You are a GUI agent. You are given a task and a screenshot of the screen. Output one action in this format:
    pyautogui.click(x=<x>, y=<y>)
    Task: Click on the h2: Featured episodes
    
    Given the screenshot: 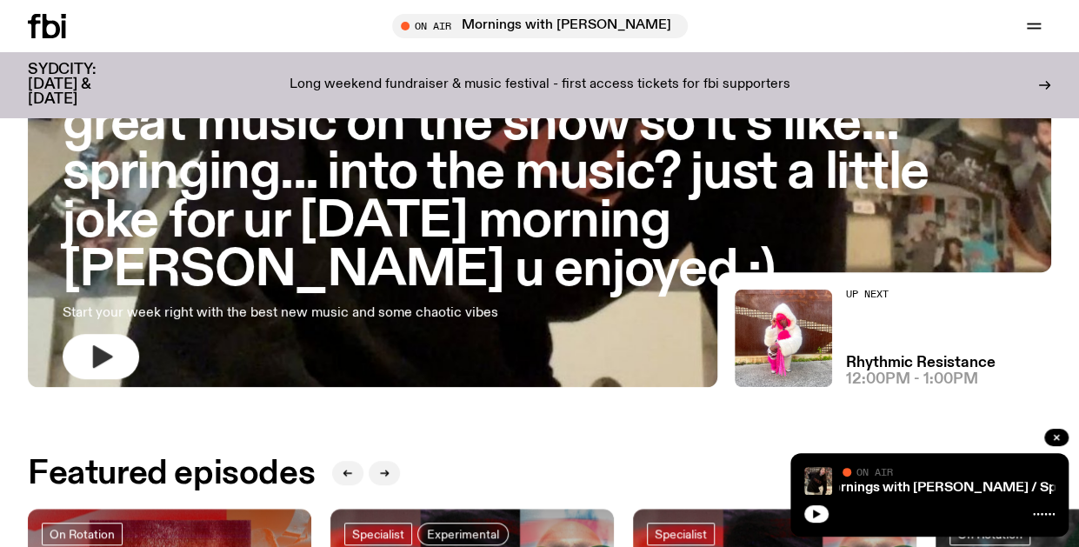 What is the action you would take?
    pyautogui.click(x=171, y=474)
    